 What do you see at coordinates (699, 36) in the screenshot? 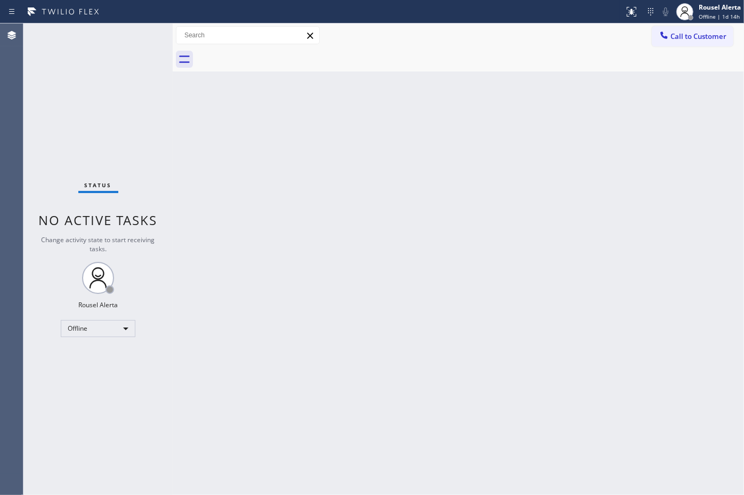
I see `span: Call to Customer` at bounding box center [699, 36].